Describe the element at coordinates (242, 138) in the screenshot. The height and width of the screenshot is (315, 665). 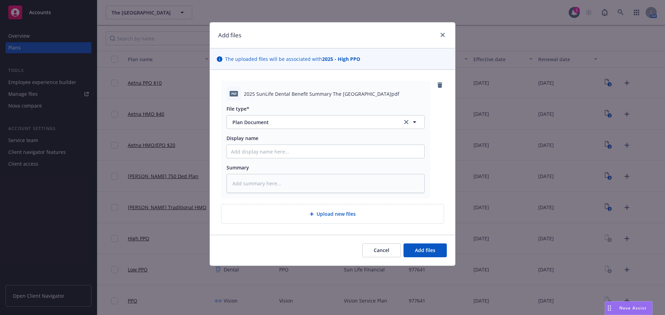
I see `span: Display name` at that location.